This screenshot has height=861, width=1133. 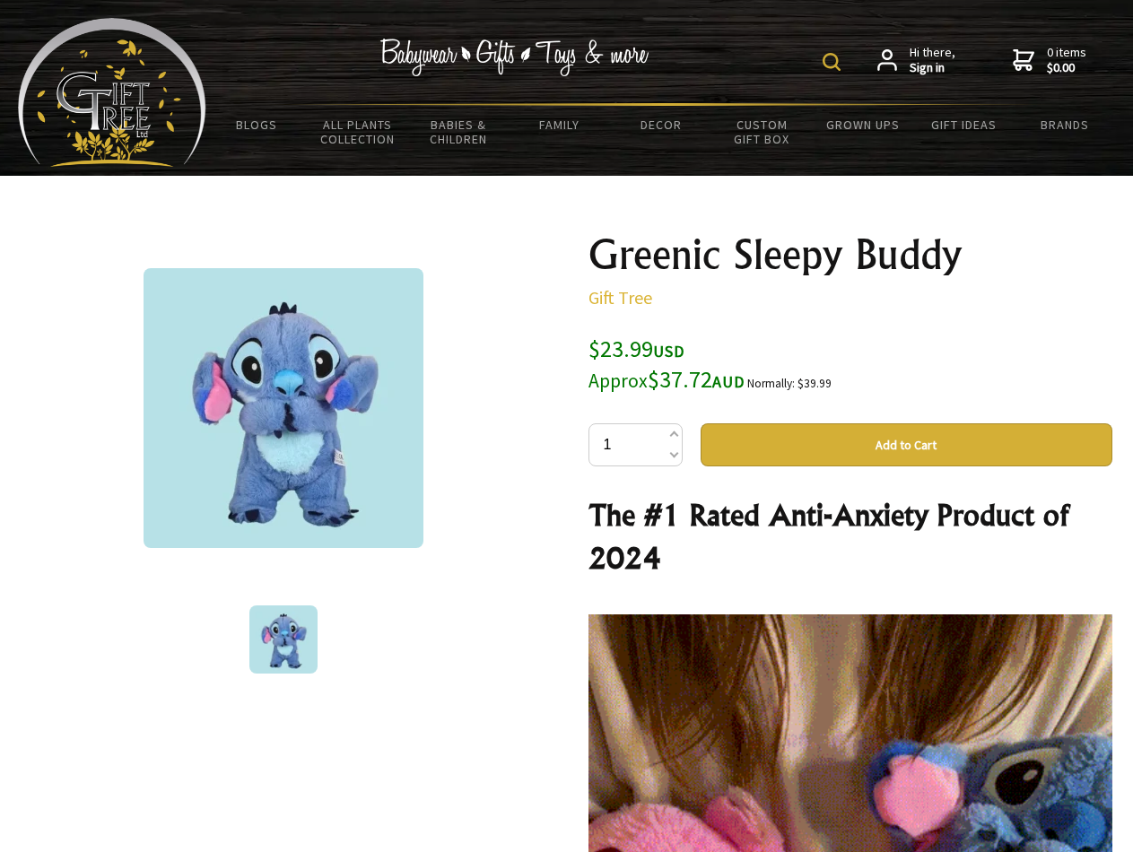 I want to click on small: Normally: $39.99, so click(x=790, y=383).